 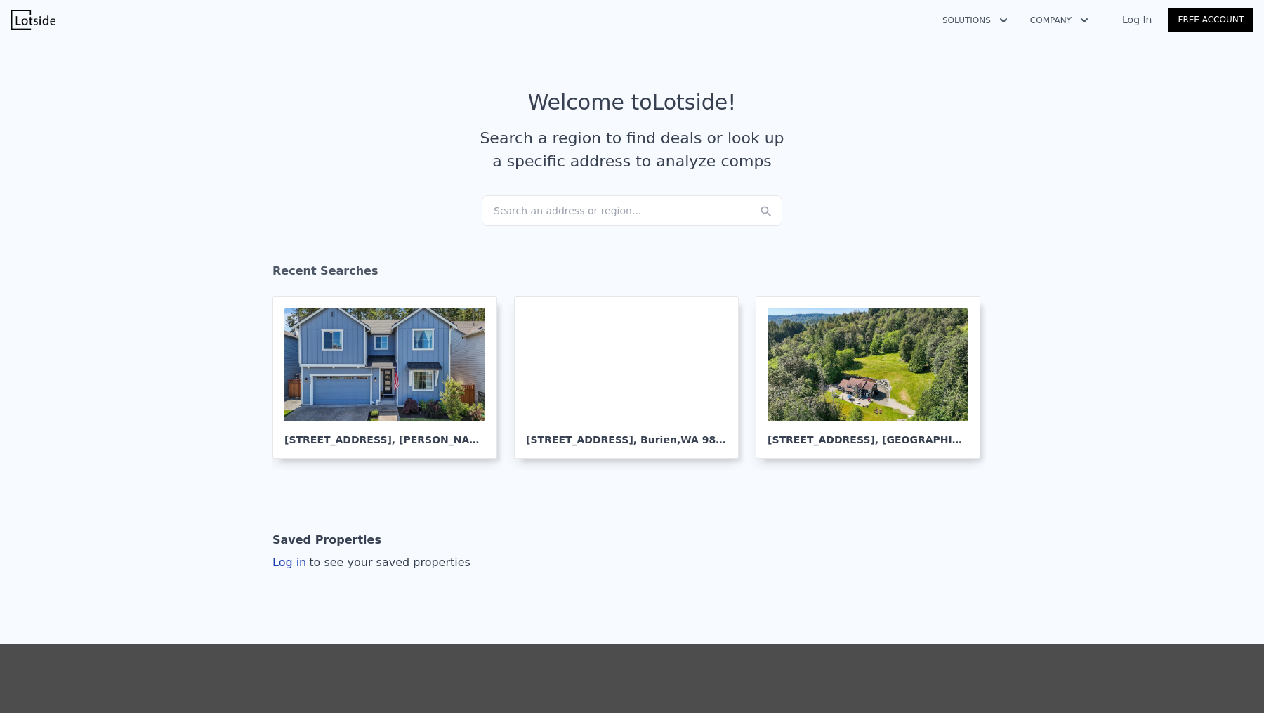 I want to click on a: Log In, so click(x=1137, y=20).